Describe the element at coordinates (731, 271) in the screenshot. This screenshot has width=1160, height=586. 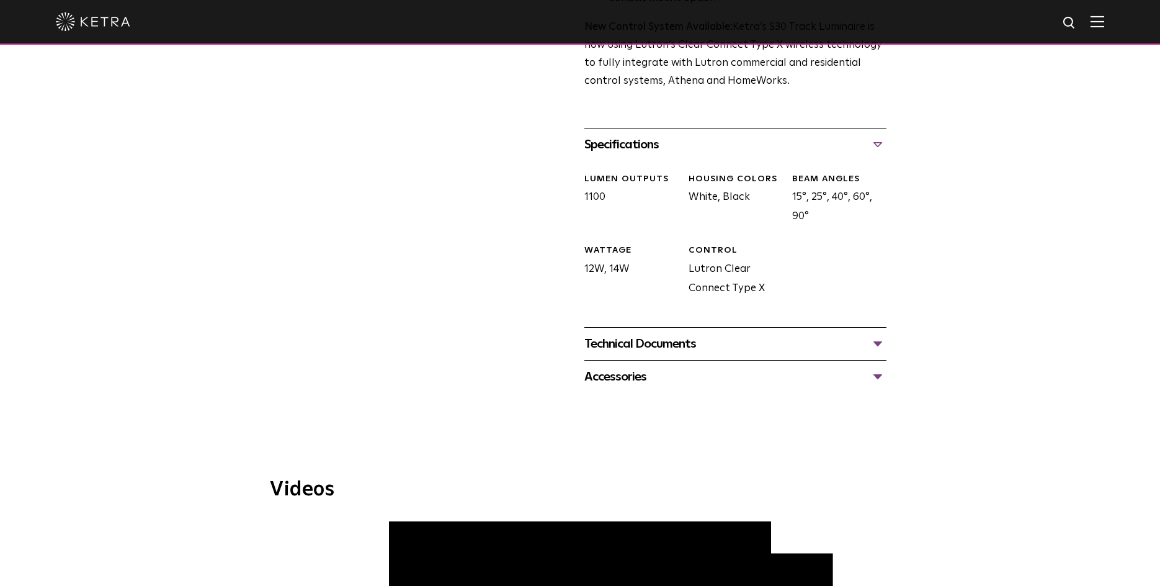
I see `div: Lutron Clear Connect Type X` at that location.